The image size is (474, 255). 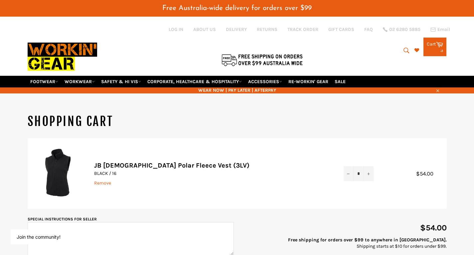 What do you see at coordinates (428, 174) in the screenshot?
I see `span: $54.00` at bounding box center [428, 174].